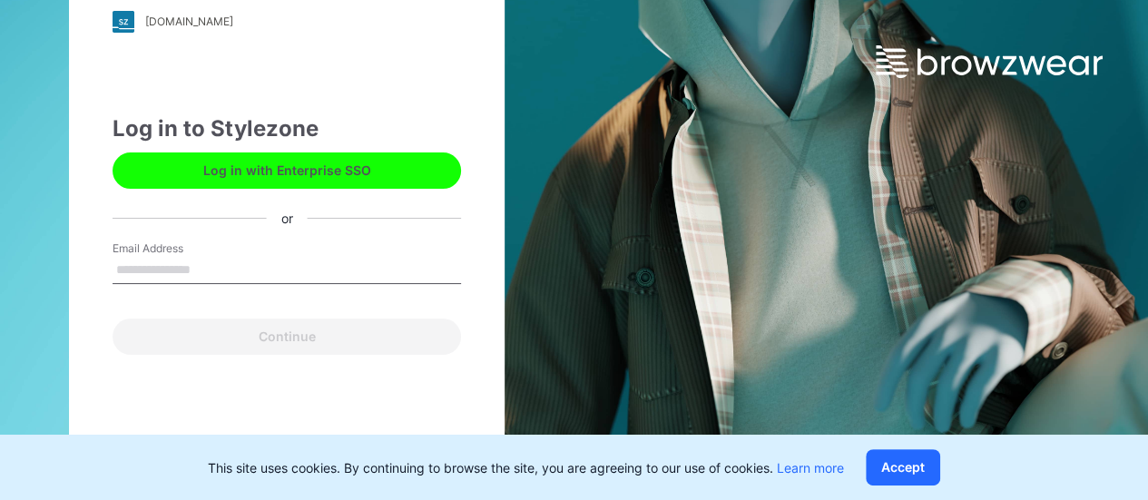  I want to click on button: Accept, so click(903, 468).